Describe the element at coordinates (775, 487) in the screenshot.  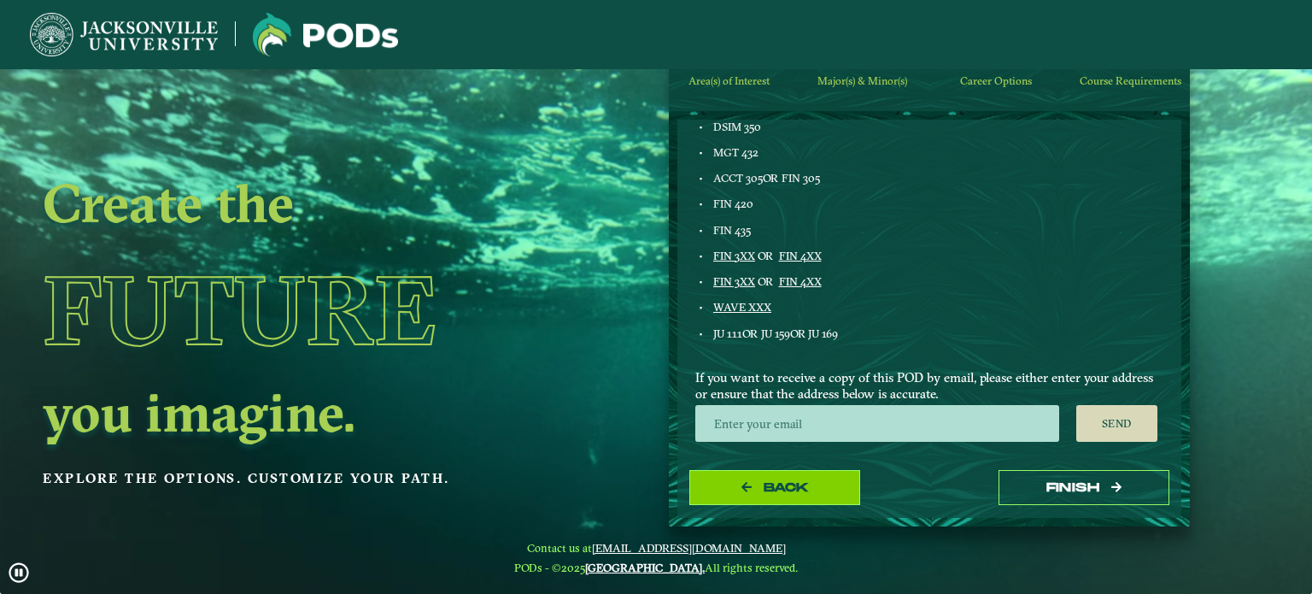
I see `button: Back` at that location.